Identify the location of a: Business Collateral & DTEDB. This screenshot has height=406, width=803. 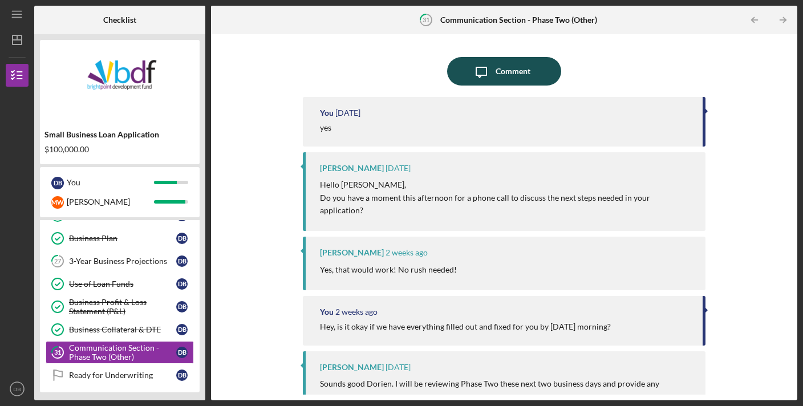
(120, 329).